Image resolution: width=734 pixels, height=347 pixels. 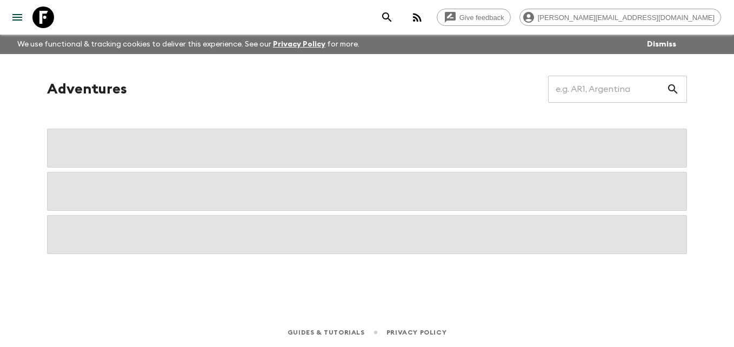 What do you see at coordinates (481, 17) in the screenshot?
I see `span: Give feedback` at bounding box center [481, 17].